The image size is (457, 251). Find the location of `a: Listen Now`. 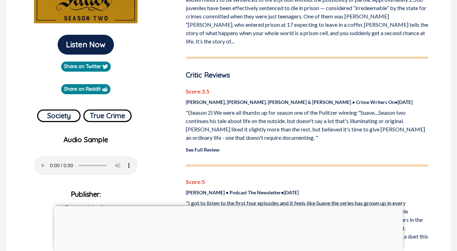

a: Listen Now is located at coordinates (86, 44).